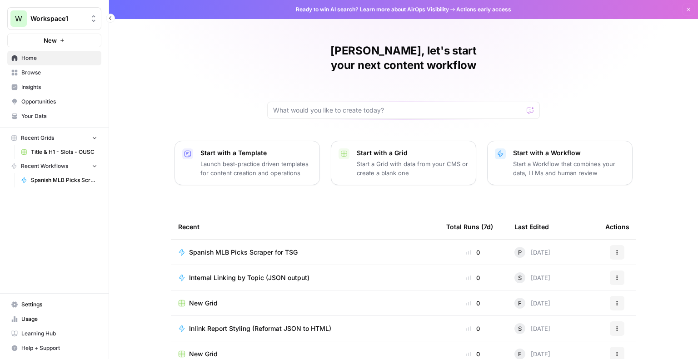 Image resolution: width=698 pixels, height=359 pixels. I want to click on span: Opportunities, so click(59, 102).